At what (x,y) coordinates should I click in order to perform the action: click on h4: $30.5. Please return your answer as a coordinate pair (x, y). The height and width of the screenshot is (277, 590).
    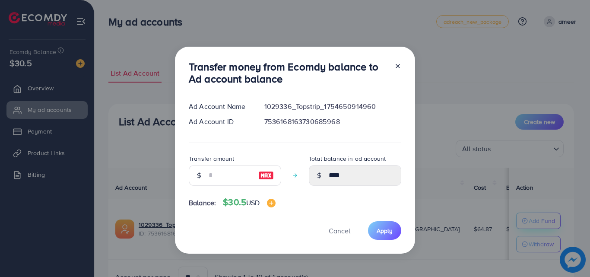
    Looking at the image, I should click on (249, 202).